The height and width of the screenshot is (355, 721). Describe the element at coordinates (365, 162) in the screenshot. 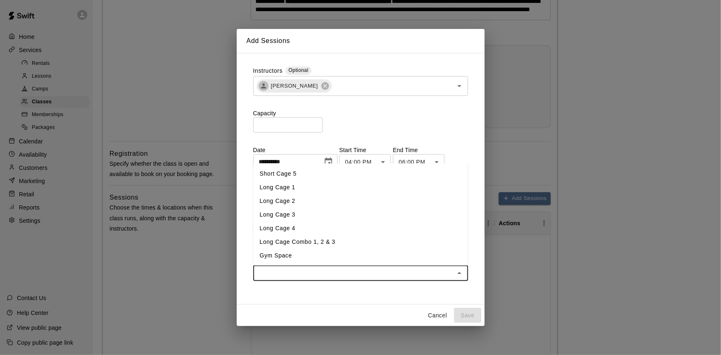

I see `div: 04:00 PM` at that location.